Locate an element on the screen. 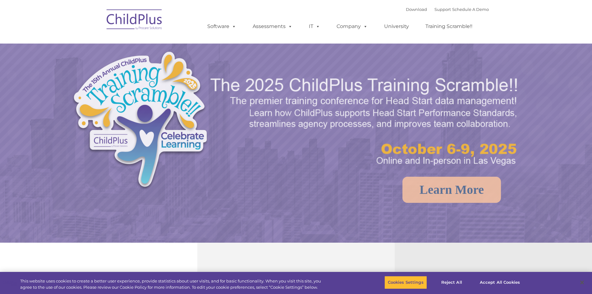  button: Cookies Settings is located at coordinates (406, 282).